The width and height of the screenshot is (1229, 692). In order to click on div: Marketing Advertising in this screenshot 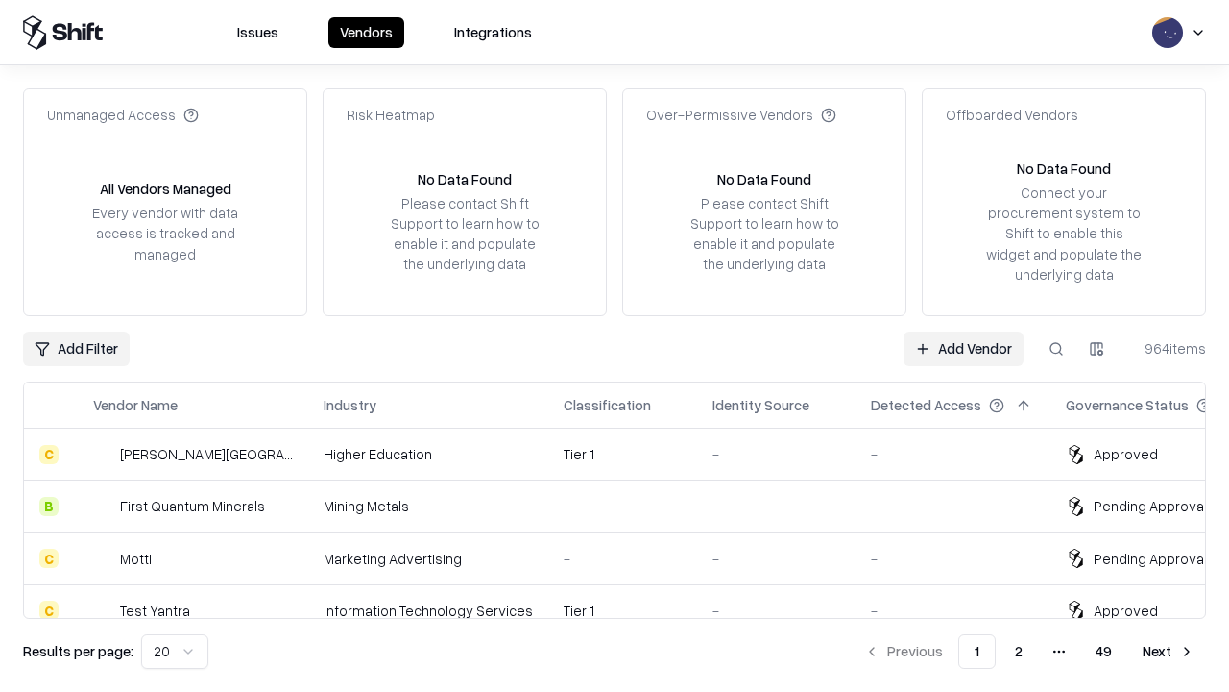, I will do `click(428, 558)`.